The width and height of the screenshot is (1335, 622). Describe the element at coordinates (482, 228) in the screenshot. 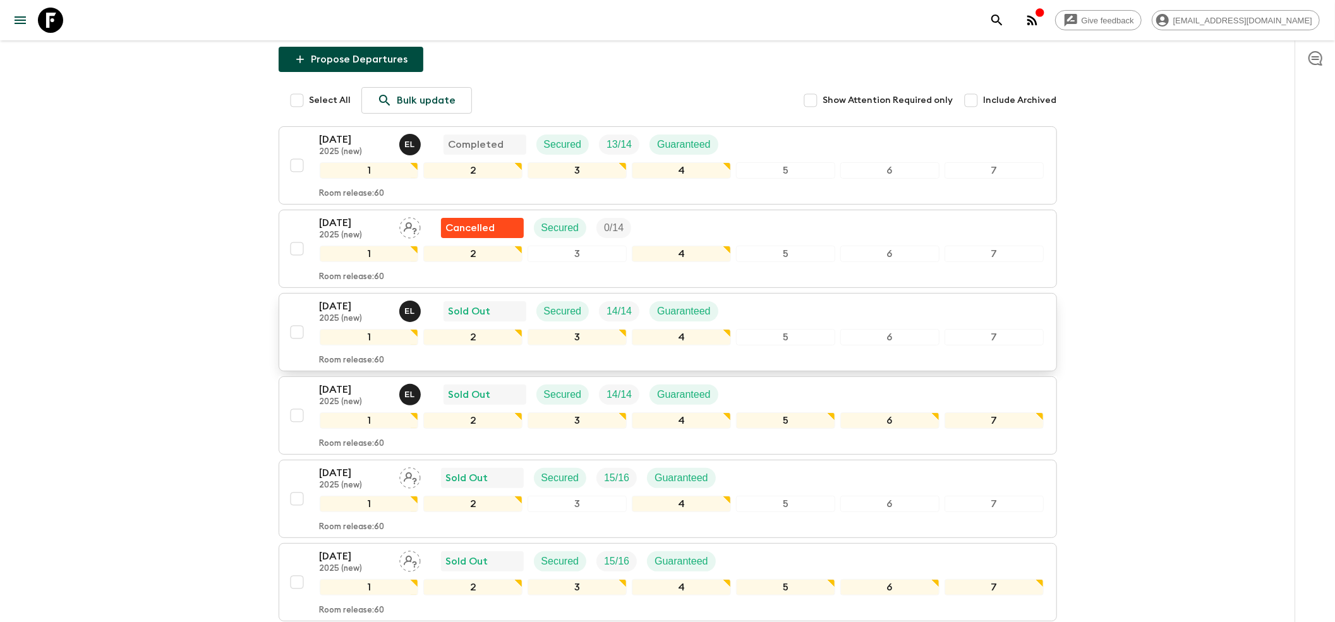

I see `div: Flash Pack cancellation` at that location.